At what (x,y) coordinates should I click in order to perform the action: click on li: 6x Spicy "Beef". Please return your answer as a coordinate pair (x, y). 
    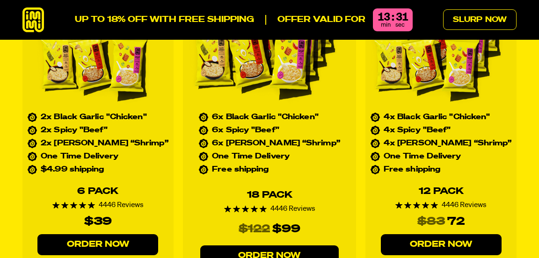
    Looking at the image, I should click on (270, 131).